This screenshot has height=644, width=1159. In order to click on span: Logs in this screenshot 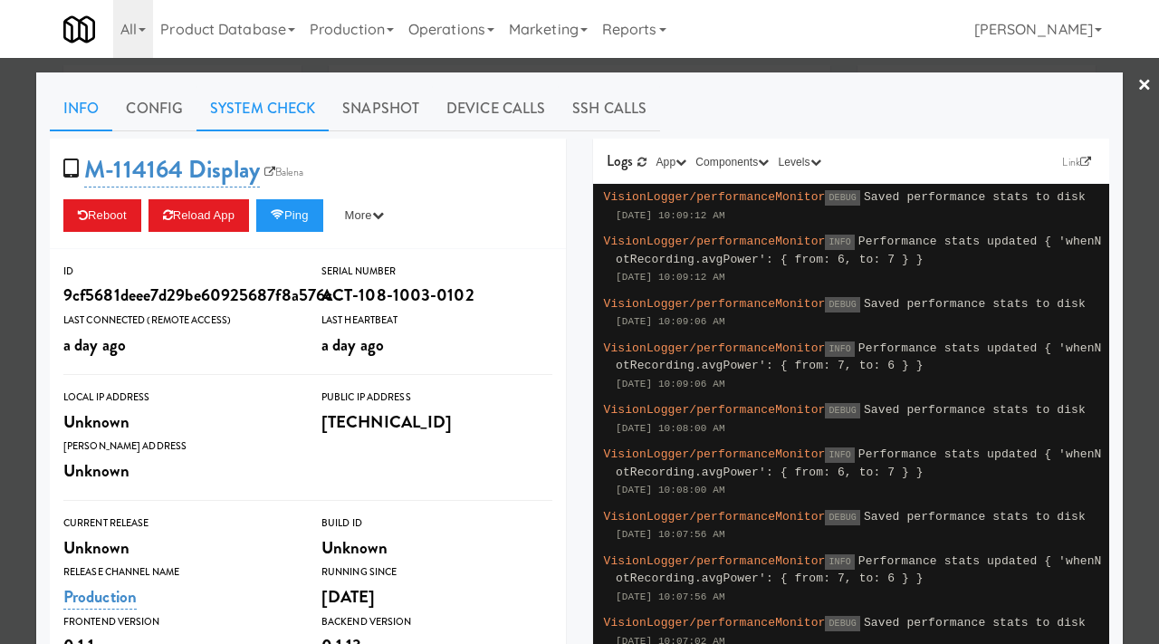, I will do `click(619, 160)`.